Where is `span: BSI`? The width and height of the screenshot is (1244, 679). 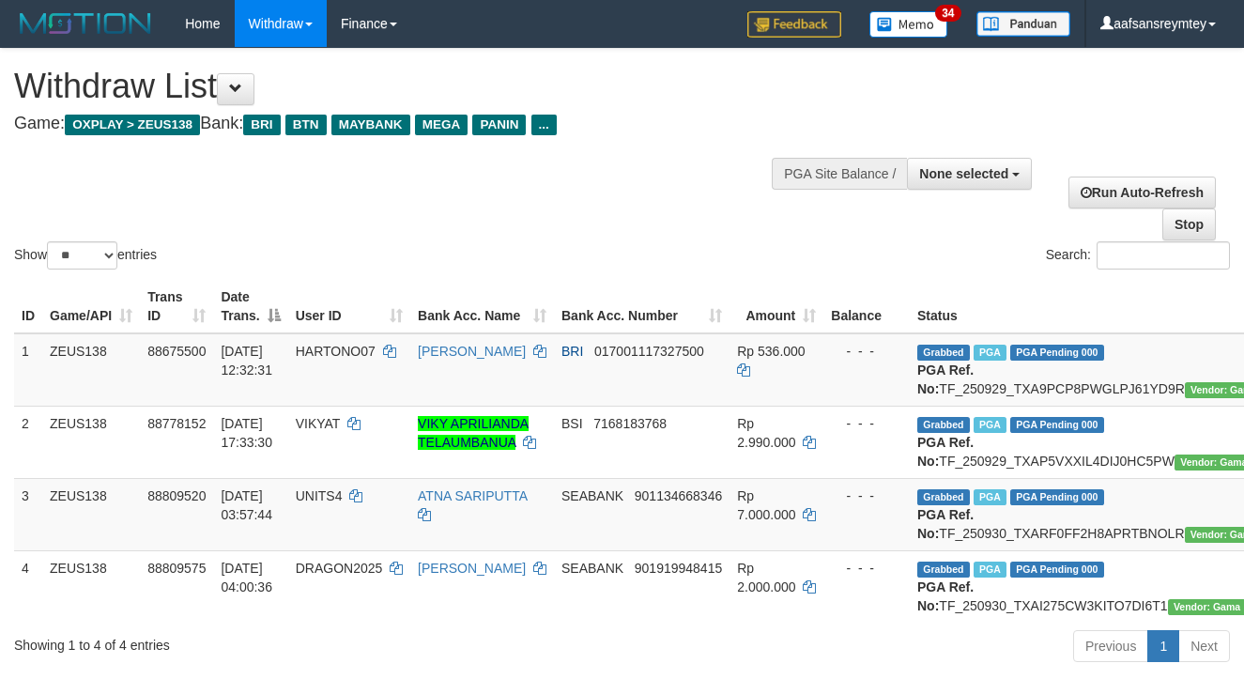 span: BSI is located at coordinates (572, 423).